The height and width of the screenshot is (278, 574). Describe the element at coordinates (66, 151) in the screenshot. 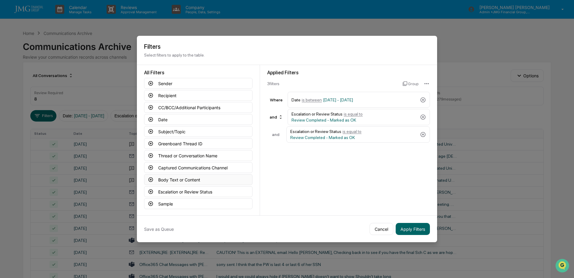

I see `span: Pylon` at that location.